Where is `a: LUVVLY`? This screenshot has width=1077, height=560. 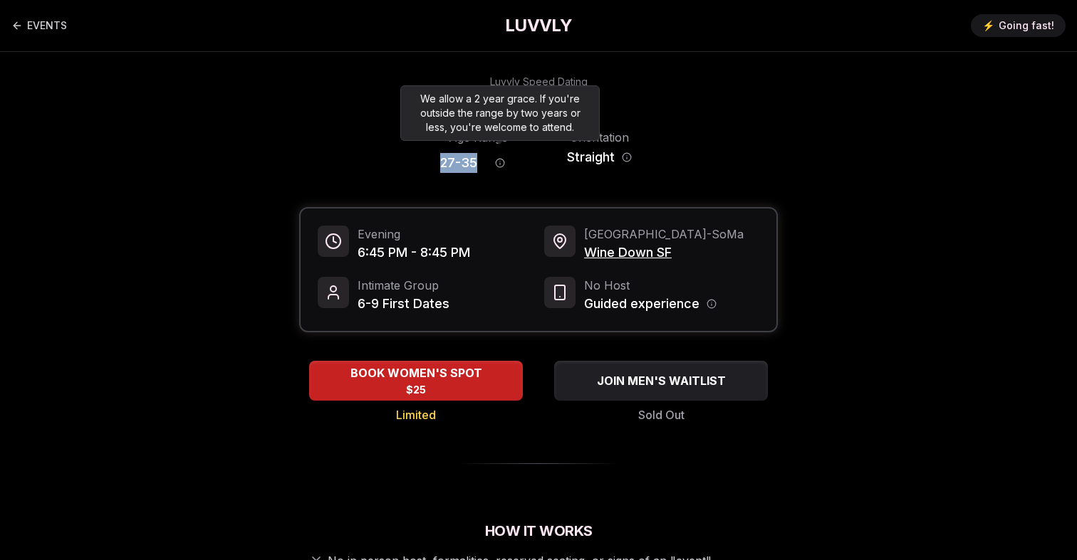
a: LUVVLY is located at coordinates (538, 26).